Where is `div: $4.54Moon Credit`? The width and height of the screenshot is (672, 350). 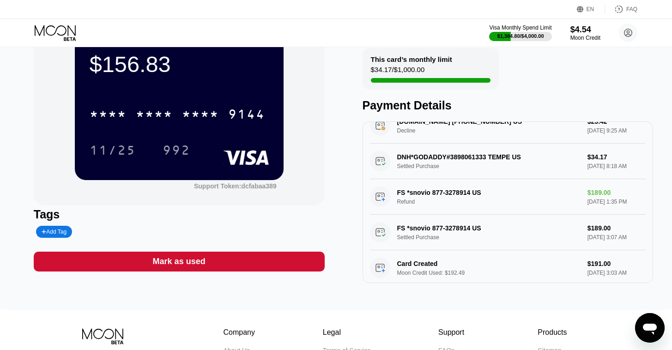 div: $4.54Moon Credit is located at coordinates (585, 33).